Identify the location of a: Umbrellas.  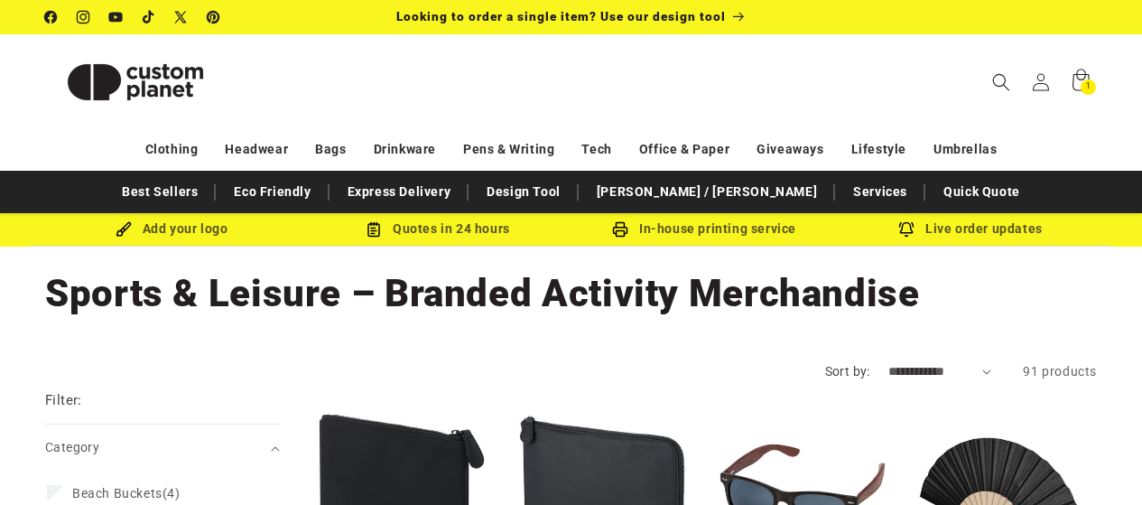
(965, 149).